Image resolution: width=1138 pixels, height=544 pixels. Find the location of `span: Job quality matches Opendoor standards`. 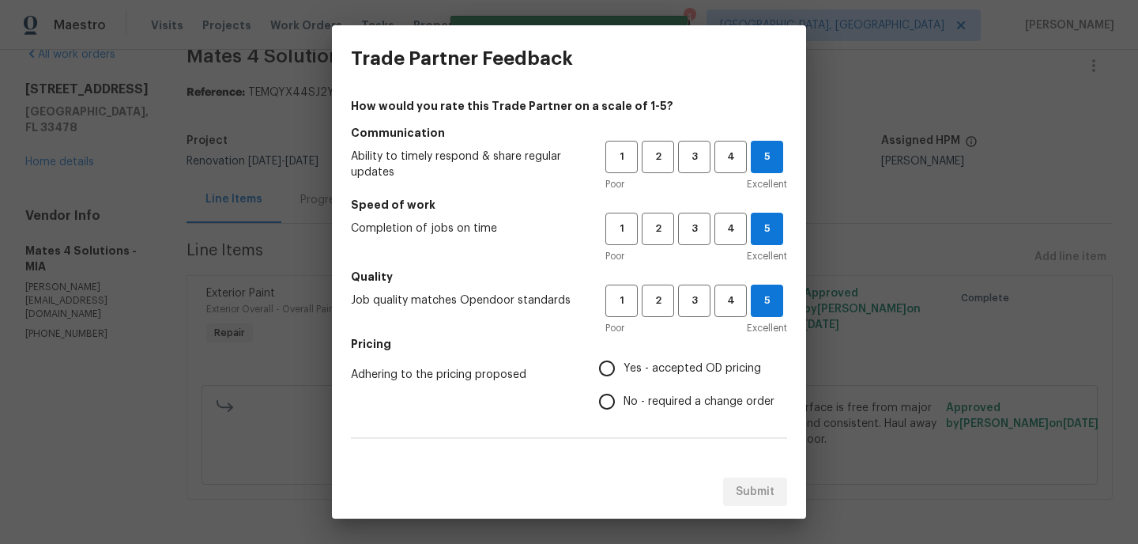

span: Job quality matches Opendoor standards is located at coordinates (466, 300).